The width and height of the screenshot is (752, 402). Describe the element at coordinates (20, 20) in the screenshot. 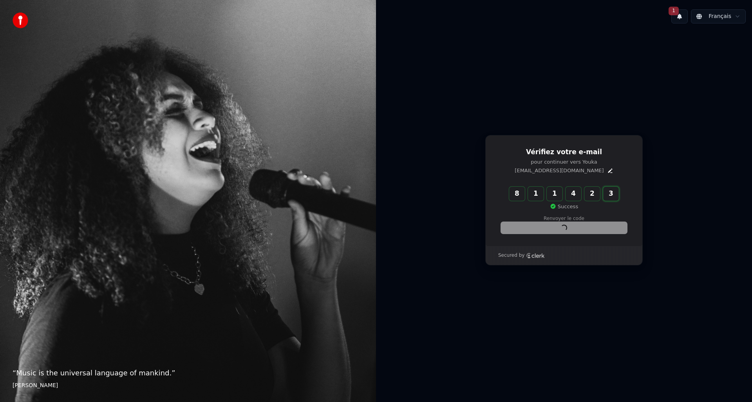

I see `img: youka` at that location.